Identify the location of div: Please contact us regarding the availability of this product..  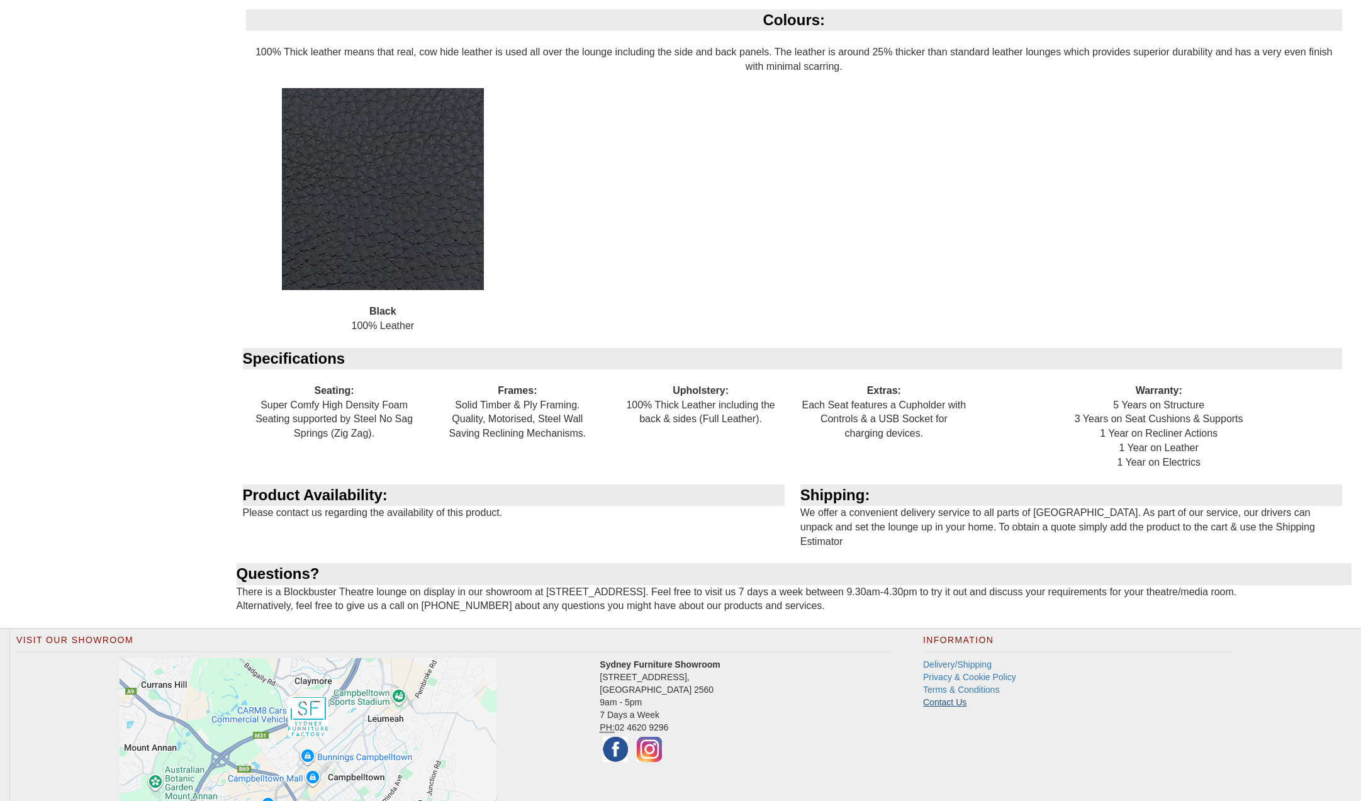
(515, 510).